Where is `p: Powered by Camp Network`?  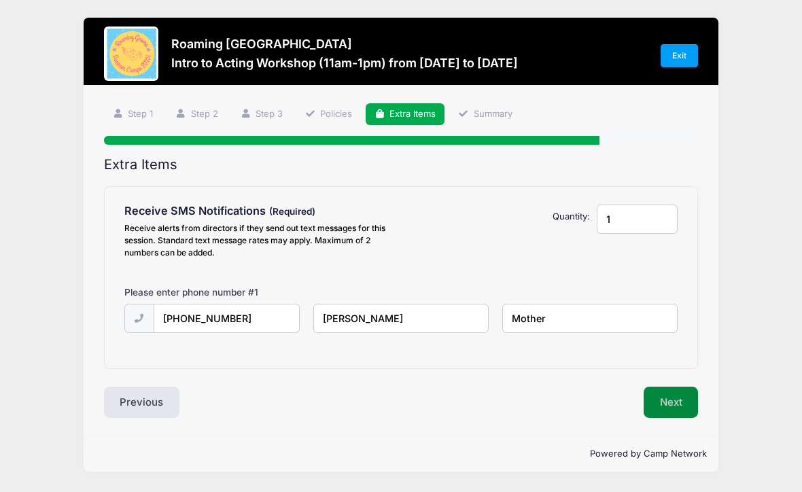
p: Powered by Camp Network is located at coordinates (401, 454).